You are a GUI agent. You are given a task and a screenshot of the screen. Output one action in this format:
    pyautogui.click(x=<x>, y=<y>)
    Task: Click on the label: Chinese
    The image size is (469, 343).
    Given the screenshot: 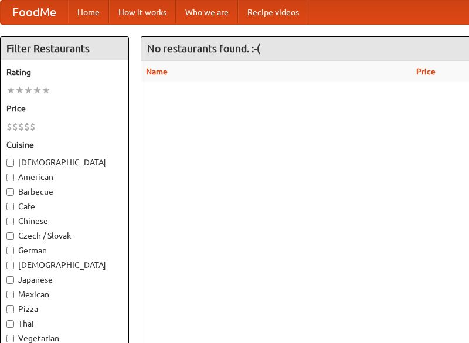 What is the action you would take?
    pyautogui.click(x=65, y=221)
    